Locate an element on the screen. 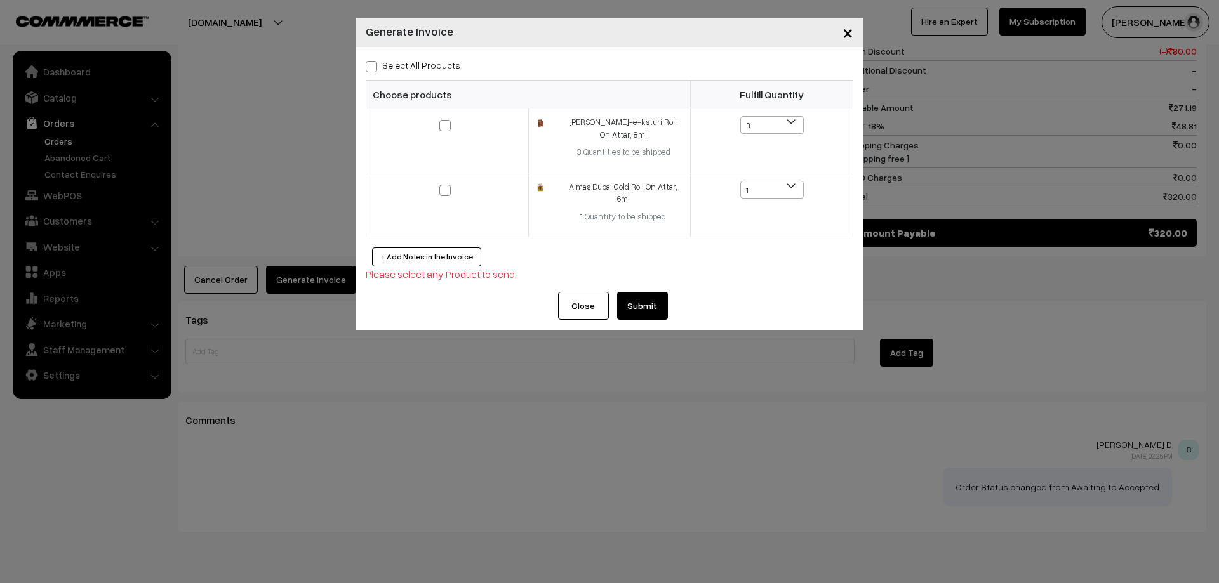  div: Almas Dubai Gold Roll On Attar, 6ml is located at coordinates (623, 193).